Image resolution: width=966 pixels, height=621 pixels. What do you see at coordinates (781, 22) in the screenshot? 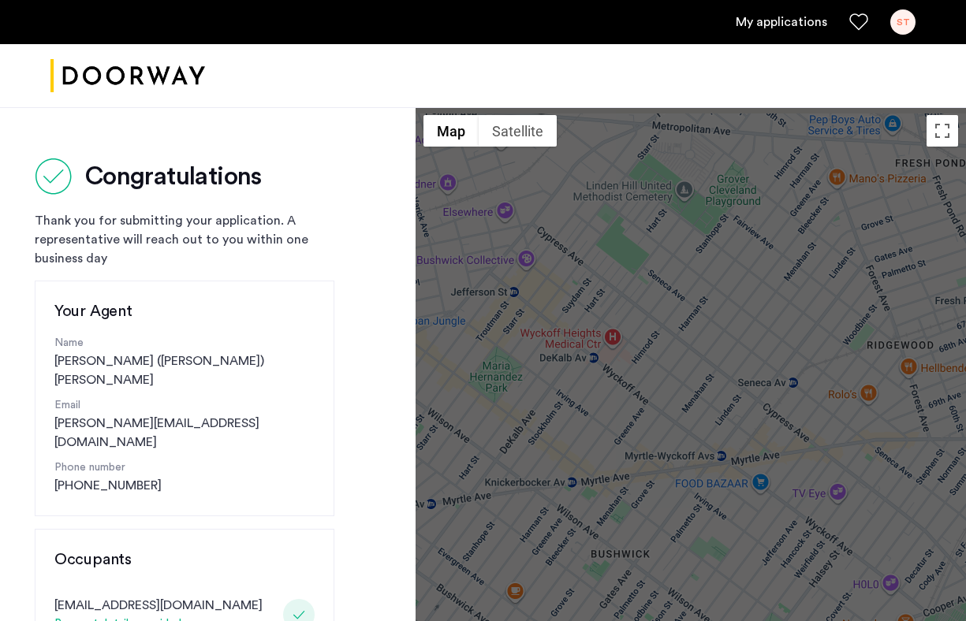
I see `a: My application` at bounding box center [781, 22].